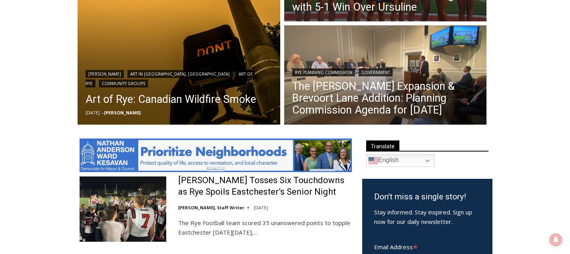 This screenshot has width=570, height=254. Describe the element at coordinates (400, 161) in the screenshot. I see `a: English` at that location.